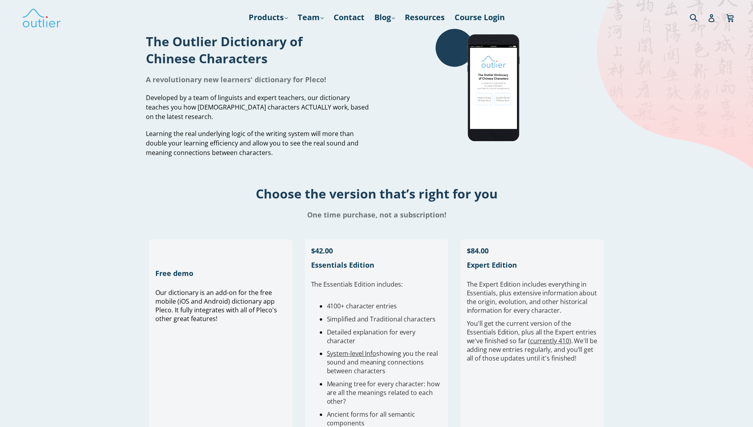 The height and width of the screenshot is (427, 753). What do you see at coordinates (362, 306) in the screenshot?
I see `span: 4100+ character entries` at bounding box center [362, 306].